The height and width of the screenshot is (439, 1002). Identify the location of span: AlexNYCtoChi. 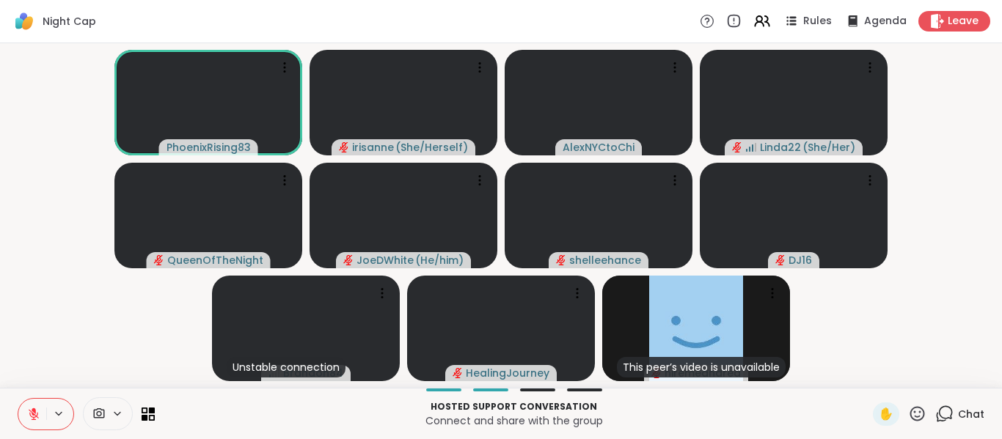
(599, 147).